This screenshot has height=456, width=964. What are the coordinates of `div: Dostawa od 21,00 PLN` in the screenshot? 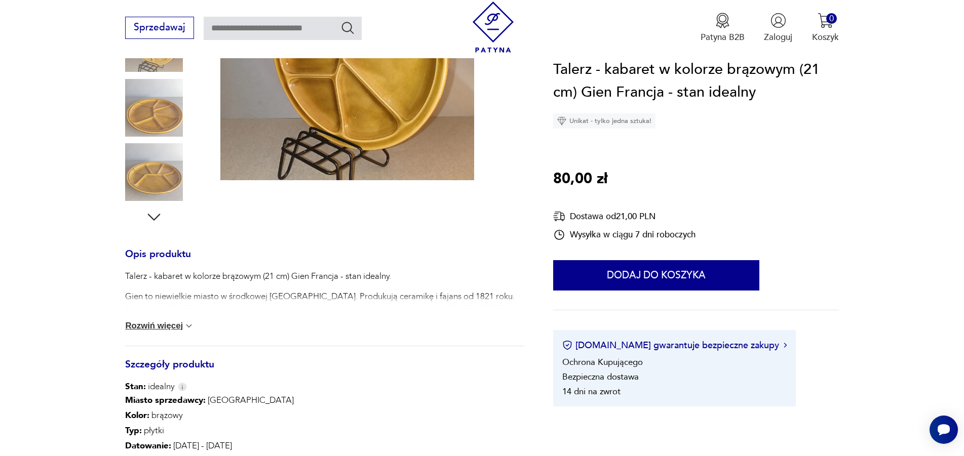 It's located at (624, 216).